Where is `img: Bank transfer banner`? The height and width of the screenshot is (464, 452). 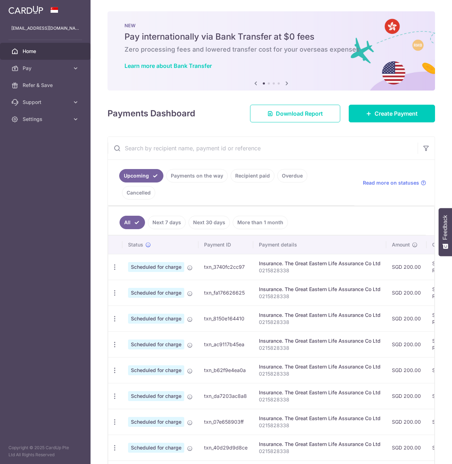
img: Bank transfer banner is located at coordinates (271, 51).